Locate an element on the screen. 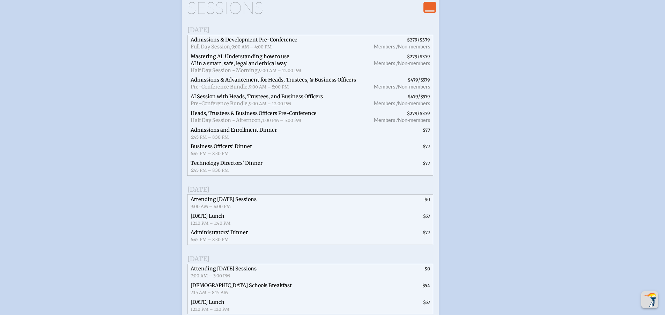 The width and height of the screenshot is (665, 315). button: Scroll Top is located at coordinates (649, 300).